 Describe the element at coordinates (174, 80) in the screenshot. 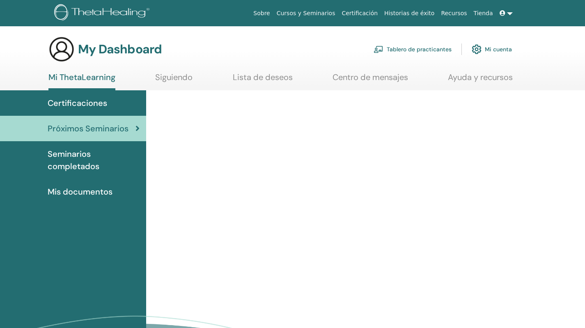

I see `a: Siguiendo` at that location.